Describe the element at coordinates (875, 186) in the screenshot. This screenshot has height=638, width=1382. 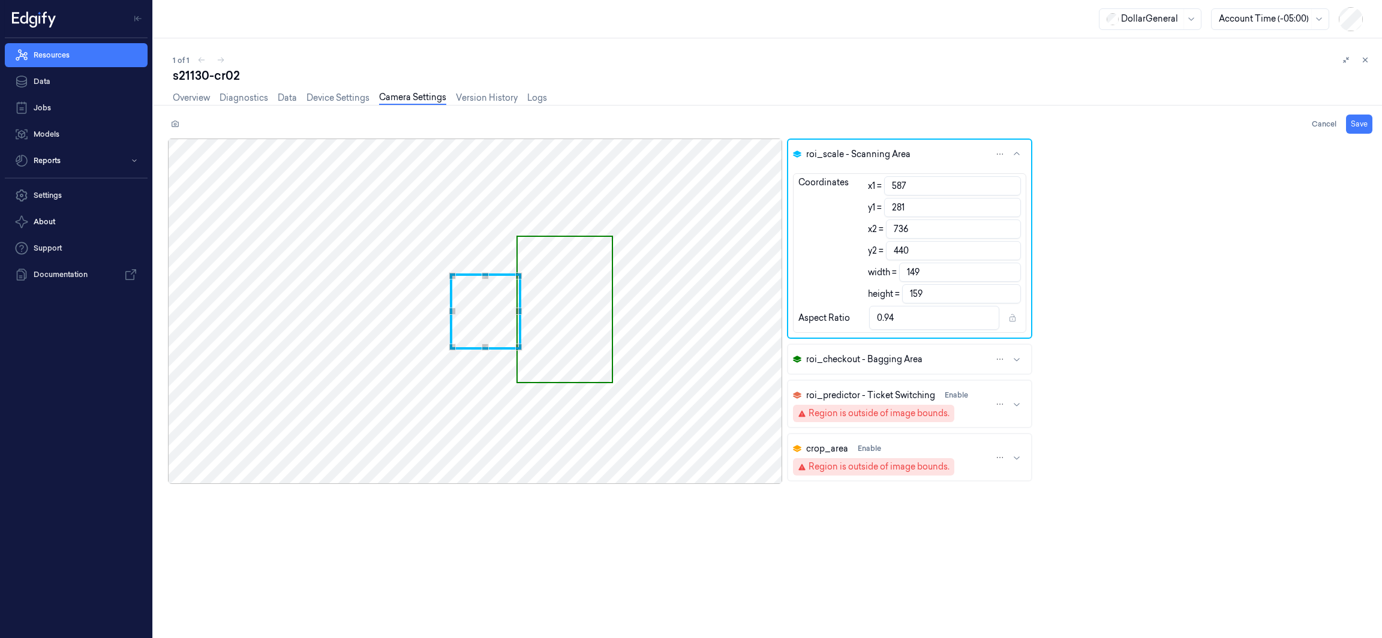
I see `label: x1 =` at that location.